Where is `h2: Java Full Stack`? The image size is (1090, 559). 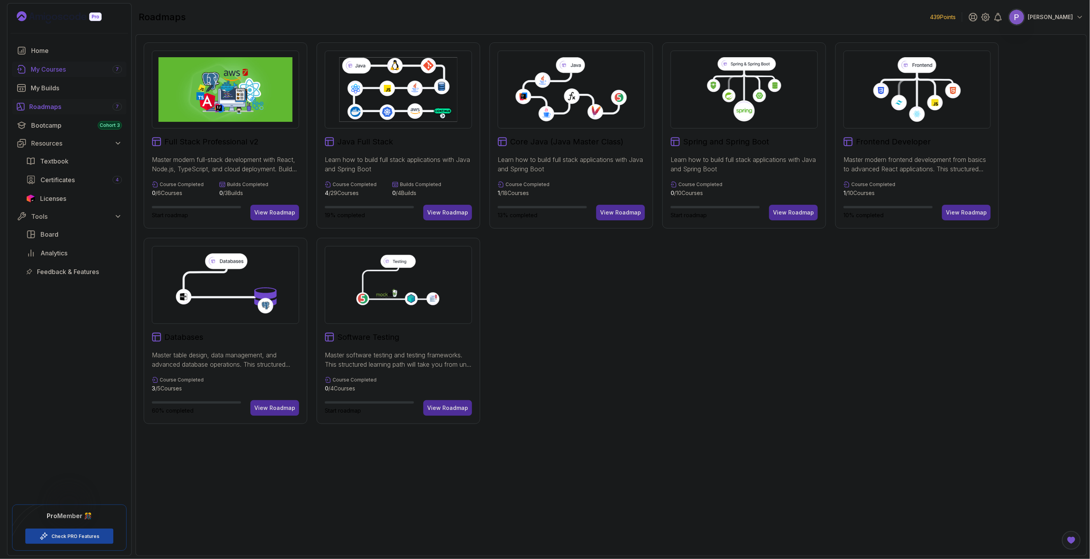 h2: Java Full Stack is located at coordinates (365, 142).